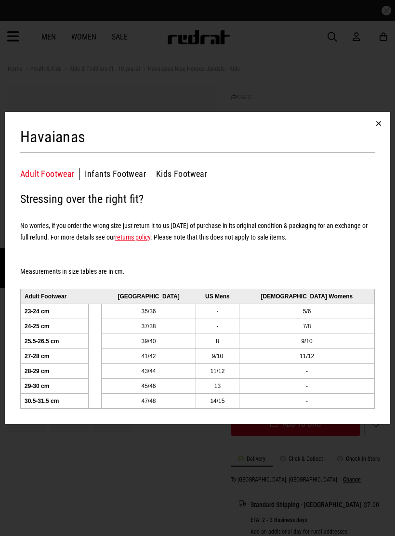 Image resolution: width=395 pixels, height=536 pixels. I want to click on h5: Measurements in size tables are in cm., so click(198, 265).